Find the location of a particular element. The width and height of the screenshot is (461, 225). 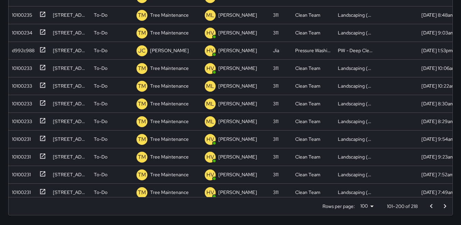

p: 101–200 of 218 is located at coordinates (402, 206).